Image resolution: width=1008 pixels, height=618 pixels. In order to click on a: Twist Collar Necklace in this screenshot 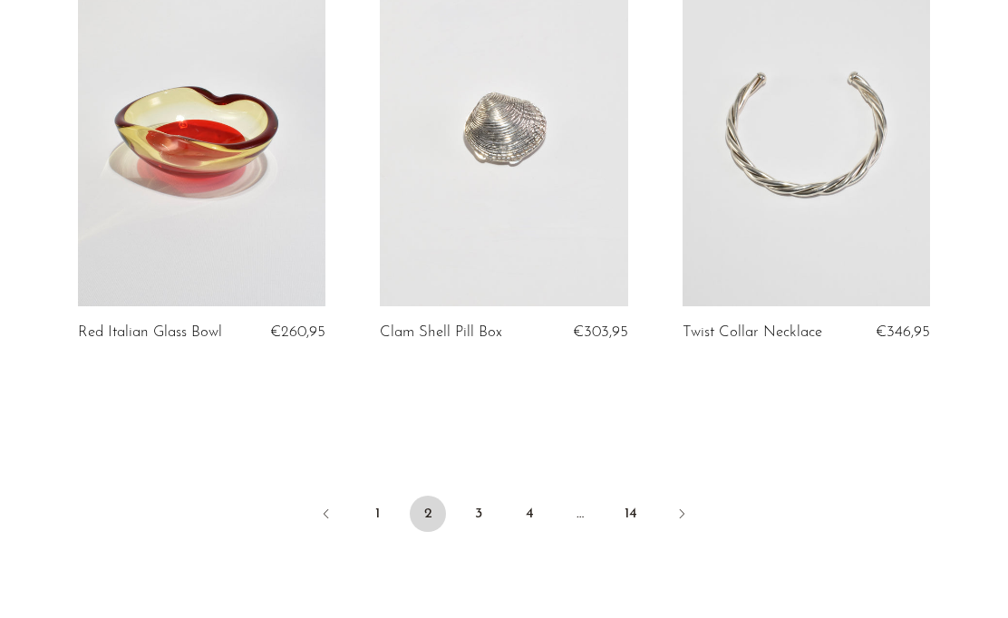, I will do `click(753, 333)`.